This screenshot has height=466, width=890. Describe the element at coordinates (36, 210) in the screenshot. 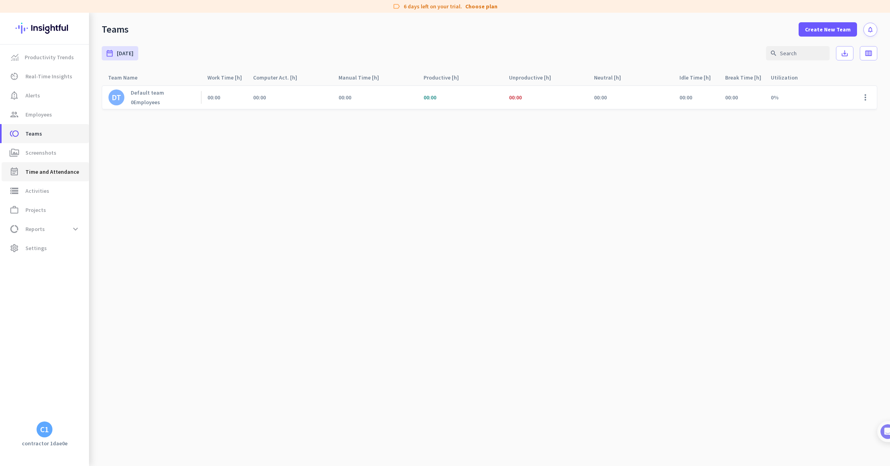

I see `span: Projects` at that location.